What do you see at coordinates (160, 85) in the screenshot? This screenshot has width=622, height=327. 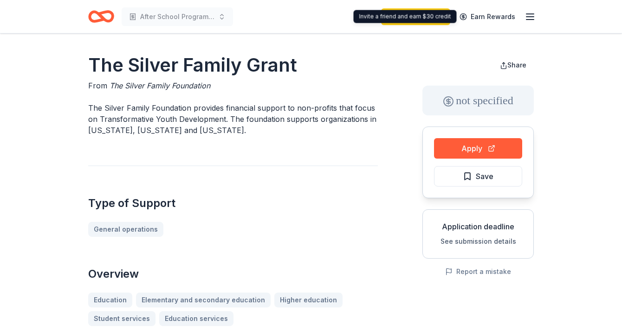 I see `span: The Silver Family Foundation` at bounding box center [160, 85].